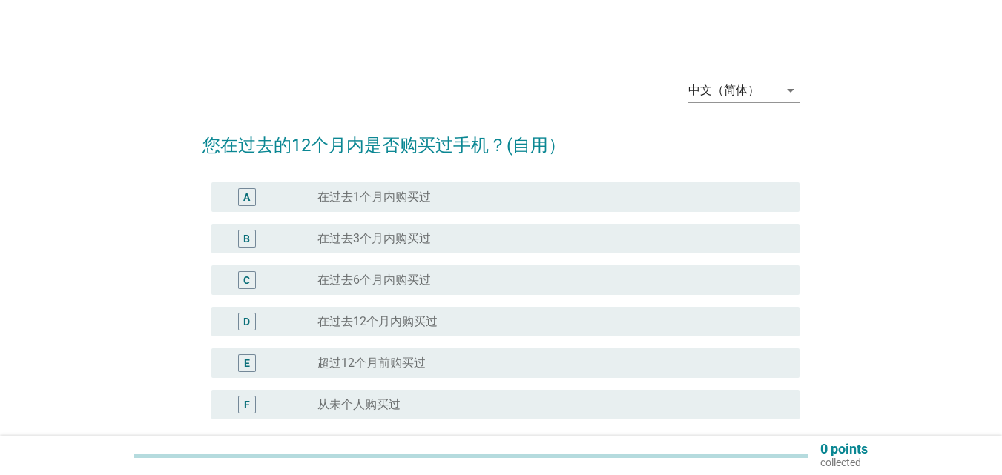 The width and height of the screenshot is (1002, 475). I want to click on div: A, so click(246, 197).